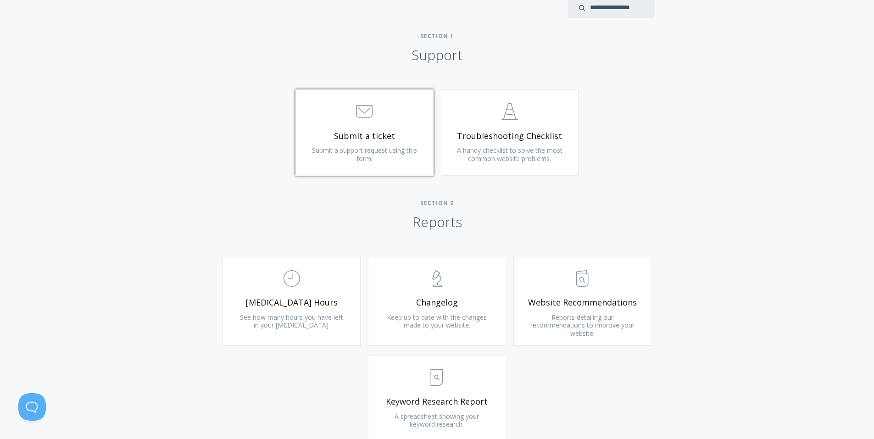 The image size is (874, 439). What do you see at coordinates (437, 420) in the screenshot?
I see `span: A spreadsheet showing your keyword research.` at bounding box center [437, 420].